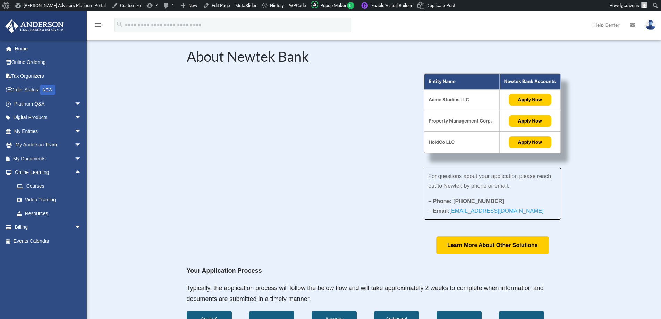 The width and height of the screenshot is (661, 319). Describe the element at coordinates (631, 5) in the screenshot. I see `span: cowens` at that location.